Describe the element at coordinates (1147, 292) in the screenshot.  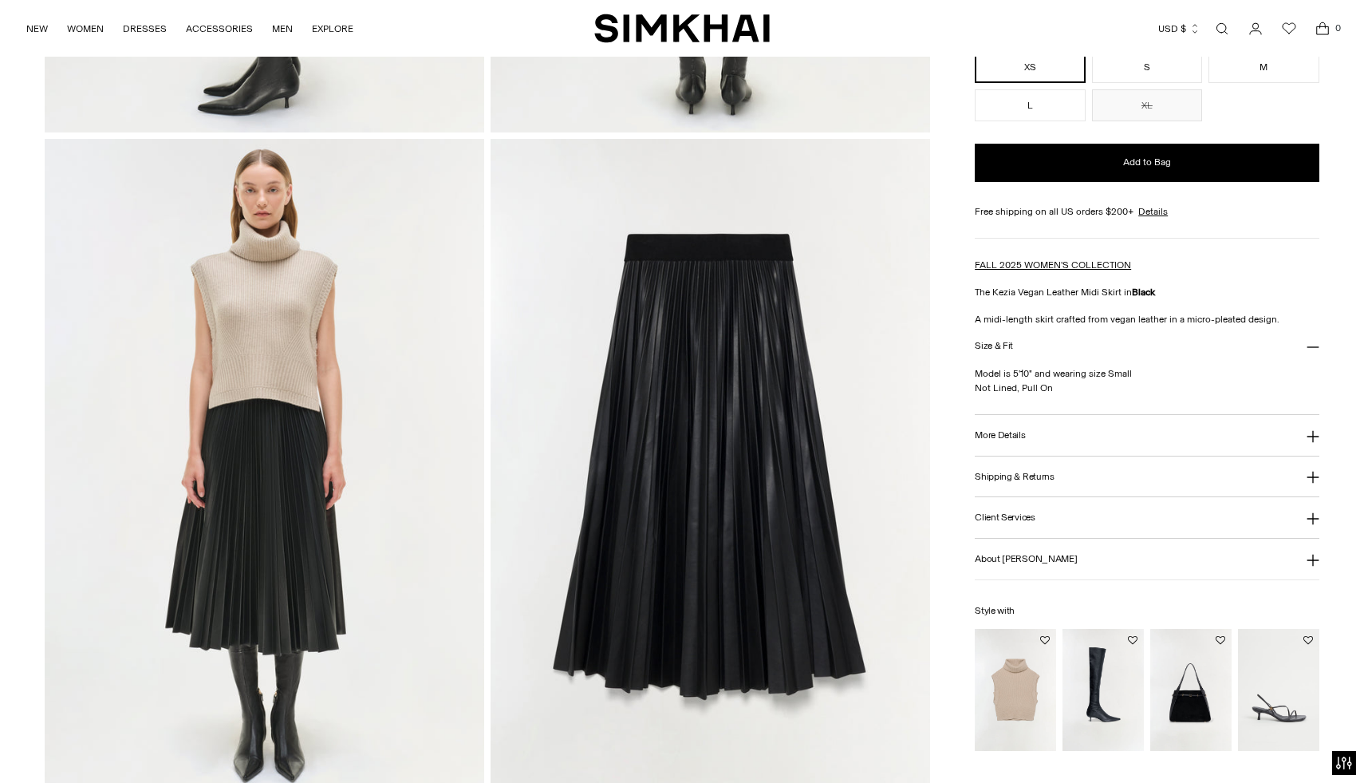
I see `p: The Kezia Vegan Leather Midi Skirt in` at that location.